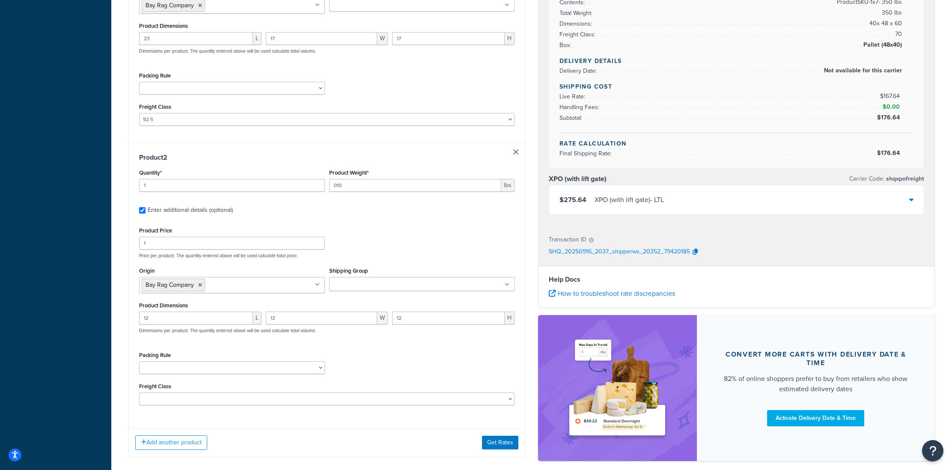 The height and width of the screenshot is (470, 952). Describe the element at coordinates (348, 271) in the screenshot. I see `label: Shipping Group` at that location.